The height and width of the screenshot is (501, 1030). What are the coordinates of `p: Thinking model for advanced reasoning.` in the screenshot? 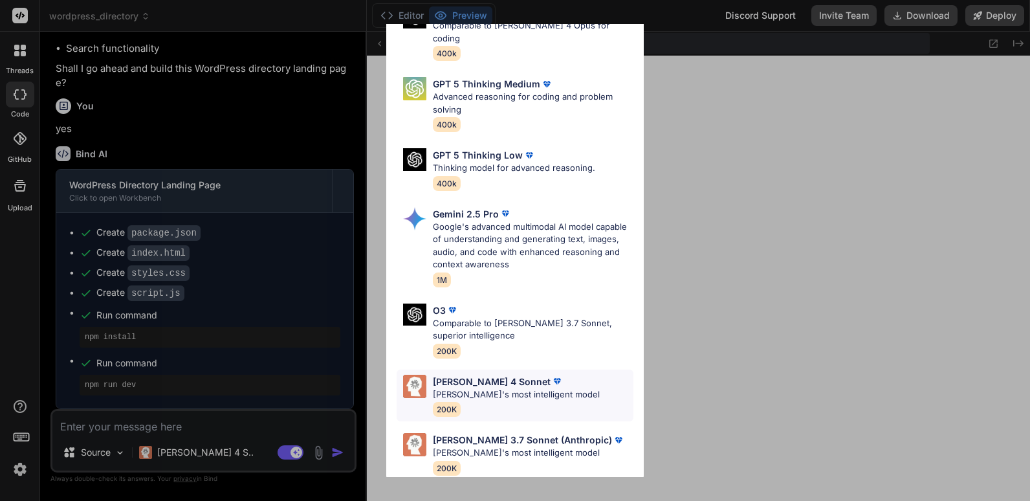 It's located at (514, 168).